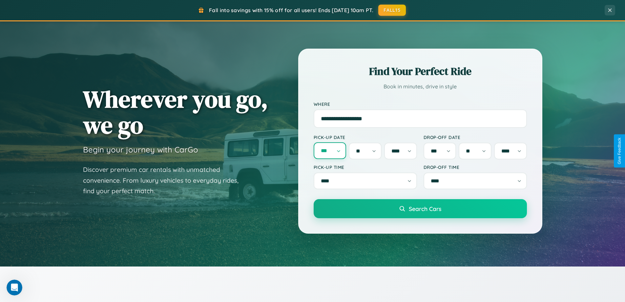 The width and height of the screenshot is (625, 302). I want to click on p: Discover premium car rentals with unmatched convenience. From luxury vehicles to everyday rides, ..., so click(165, 180).